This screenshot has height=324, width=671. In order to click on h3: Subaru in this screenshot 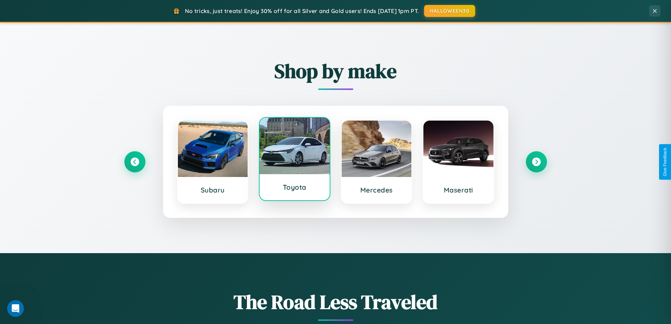, I will do `click(213, 190)`.